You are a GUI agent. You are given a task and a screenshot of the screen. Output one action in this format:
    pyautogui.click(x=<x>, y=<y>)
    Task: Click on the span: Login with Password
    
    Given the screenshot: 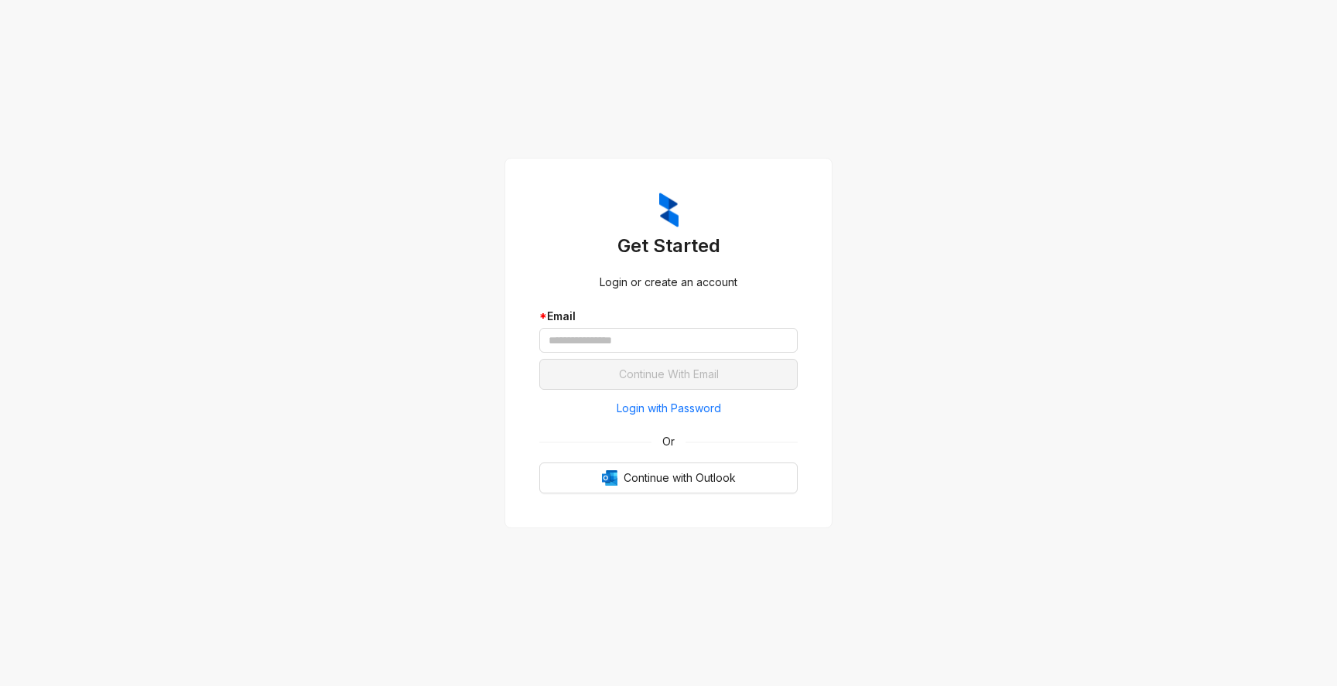 What is the action you would take?
    pyautogui.click(x=669, y=409)
    